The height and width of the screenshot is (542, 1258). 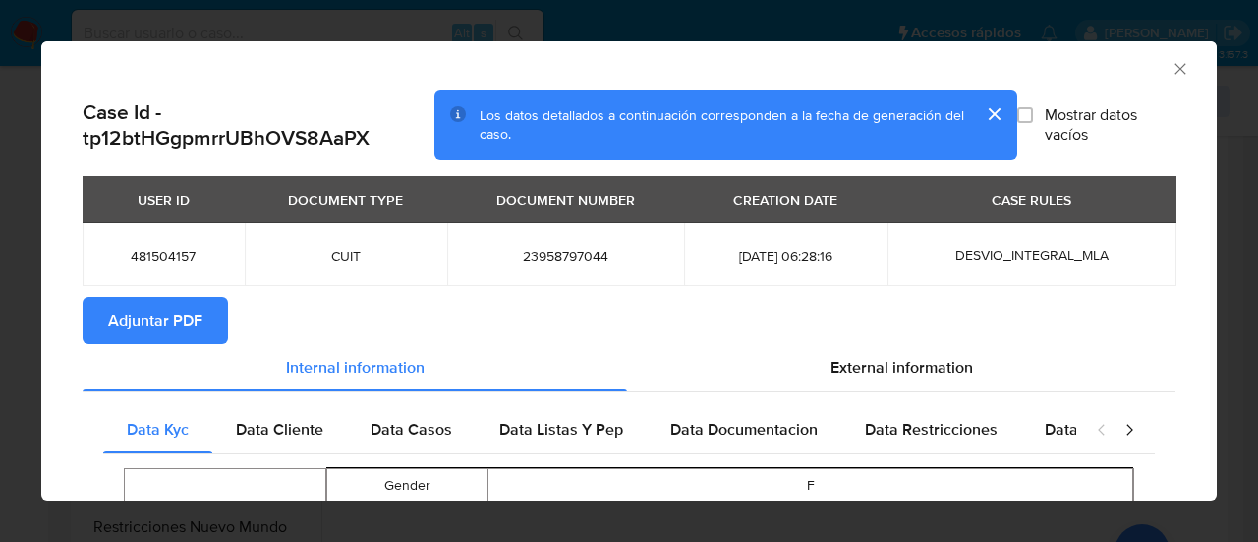 I want to click on span: Data Publicaciones, so click(x=1113, y=429).